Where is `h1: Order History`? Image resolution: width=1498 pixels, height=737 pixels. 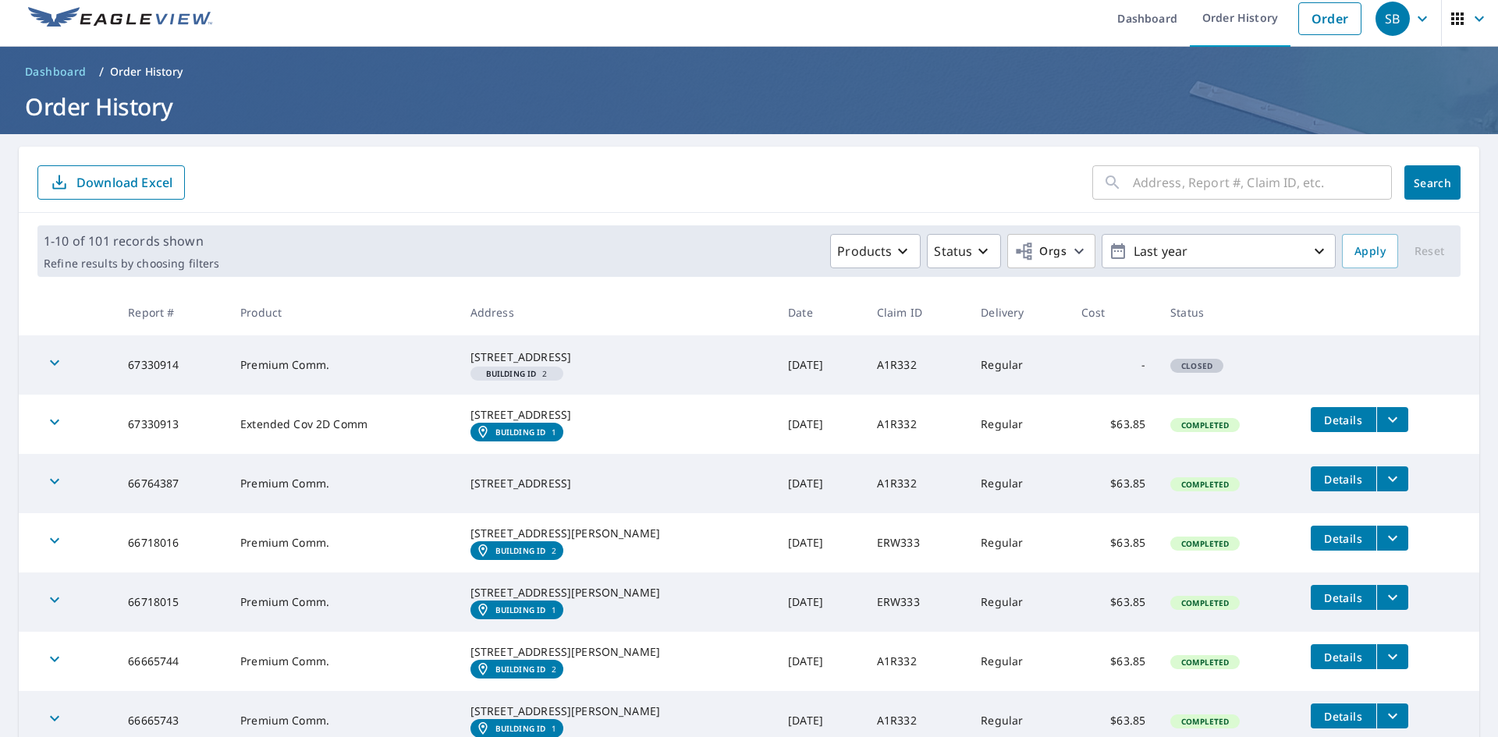 h1: Order History is located at coordinates (749, 106).